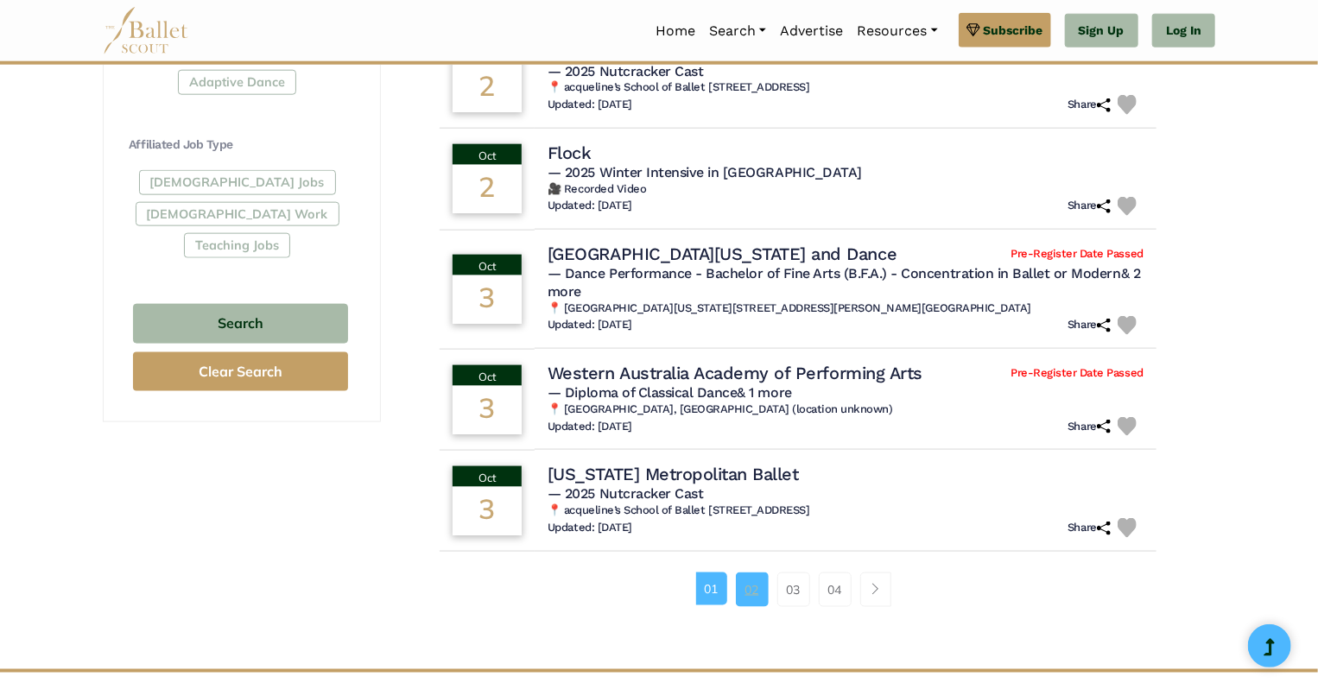 This screenshot has width=1318, height=683. Describe the element at coordinates (1013, 30) in the screenshot. I see `span: Subscribe` at that location.